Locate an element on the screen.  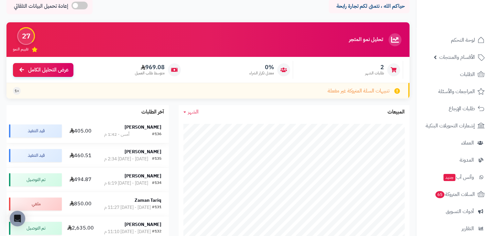
span: أدوات التسويق is located at coordinates (460, 212).